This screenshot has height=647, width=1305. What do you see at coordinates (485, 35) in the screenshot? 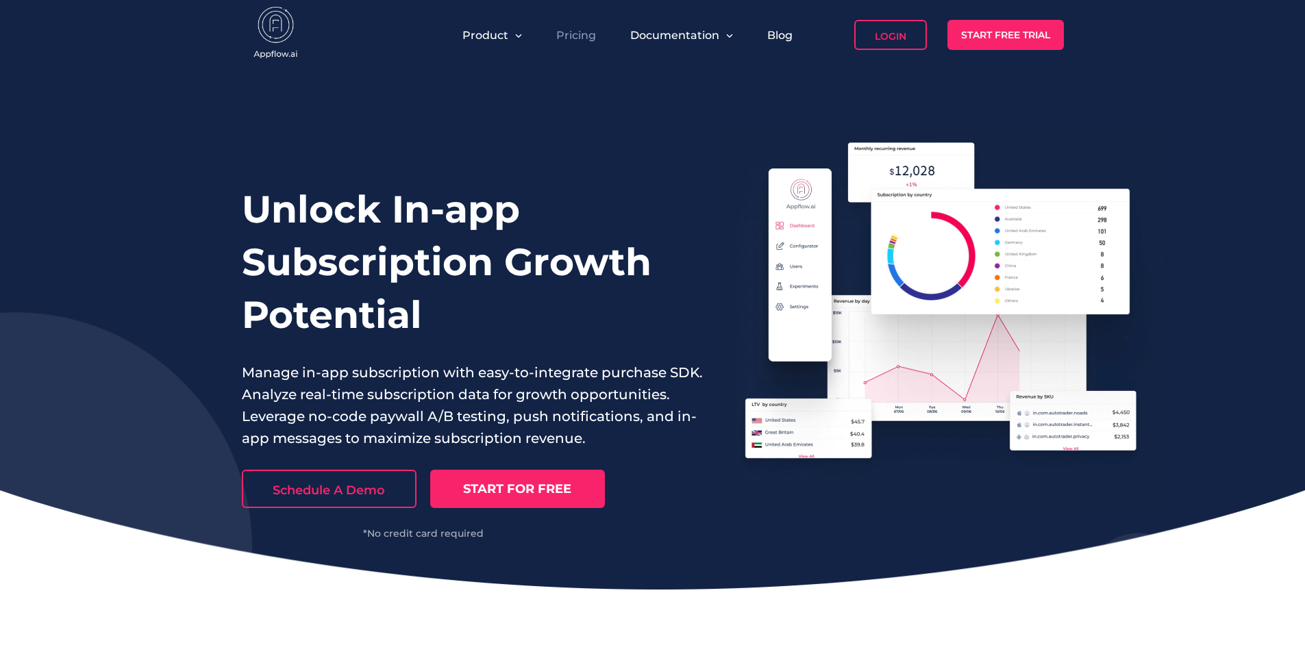
I see `span: Product` at bounding box center [485, 35].